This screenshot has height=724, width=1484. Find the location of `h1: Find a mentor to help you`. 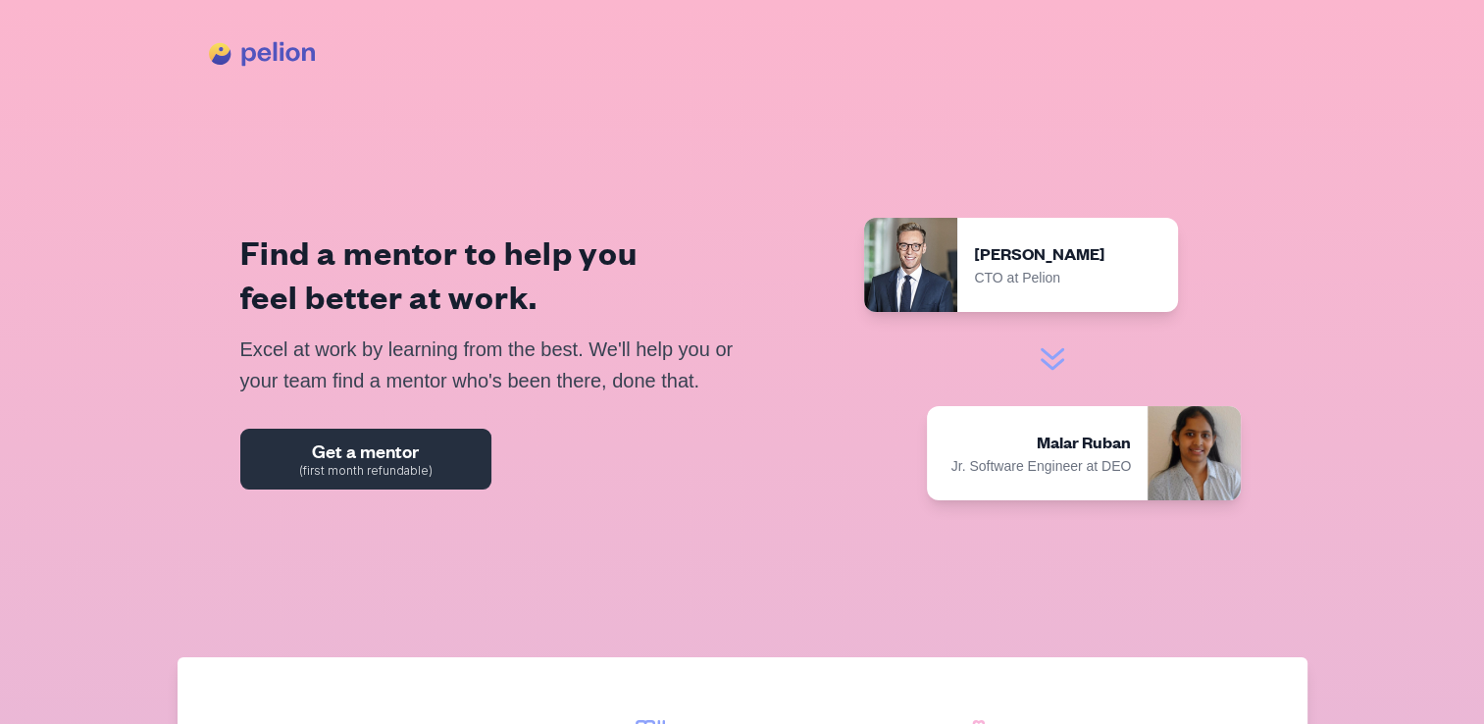

h1: Find a mentor to help you is located at coordinates (497, 274).